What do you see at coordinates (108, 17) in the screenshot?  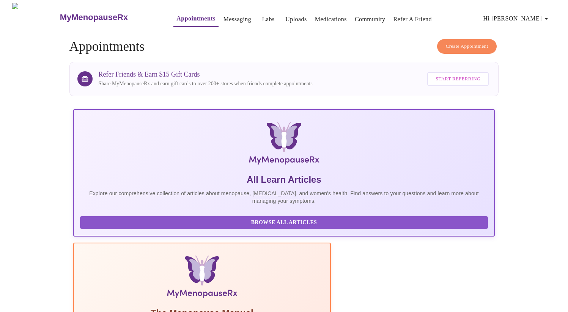 I see `a: MyMenopauseRx` at bounding box center [108, 17].